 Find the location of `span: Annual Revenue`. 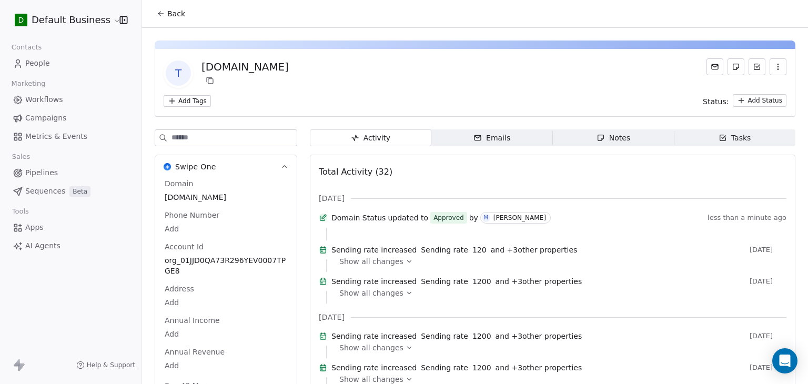

span: Annual Revenue is located at coordinates (195, 352).